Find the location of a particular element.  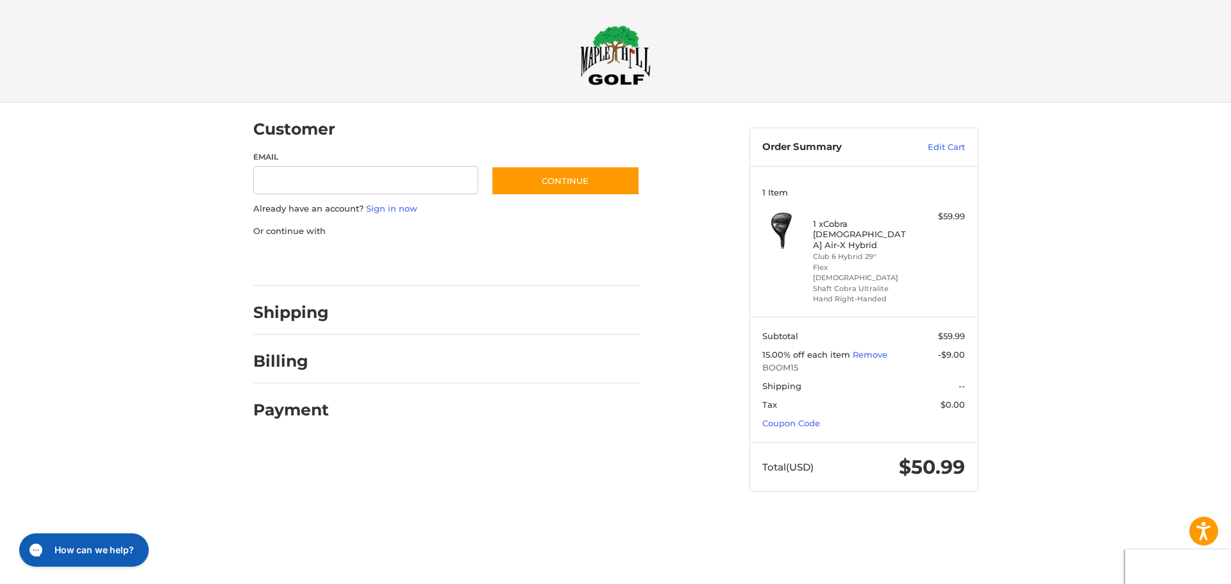

li: Hand Right-Handed is located at coordinates (862, 299).